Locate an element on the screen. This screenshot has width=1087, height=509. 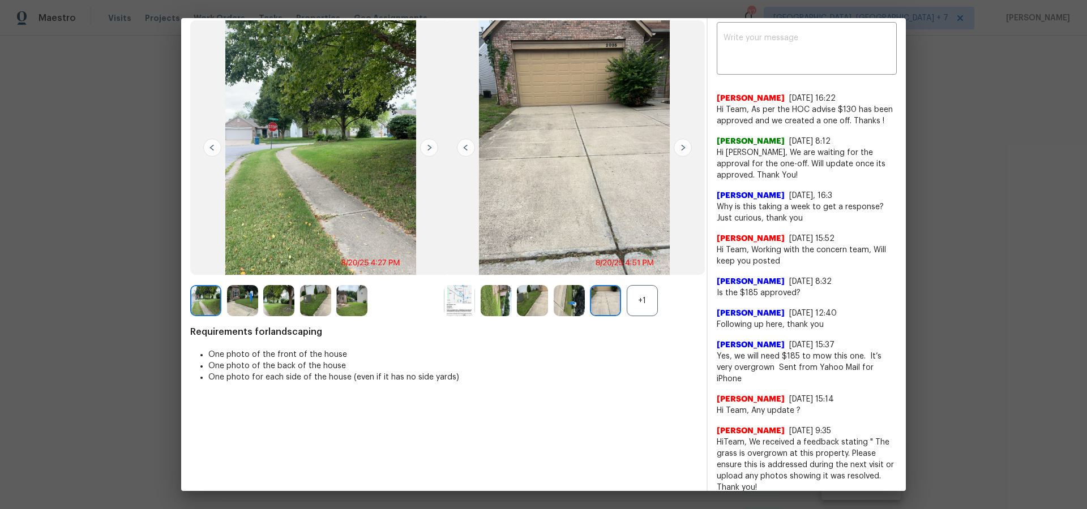
span: Requirements for landscaping is located at coordinates (444, 332).